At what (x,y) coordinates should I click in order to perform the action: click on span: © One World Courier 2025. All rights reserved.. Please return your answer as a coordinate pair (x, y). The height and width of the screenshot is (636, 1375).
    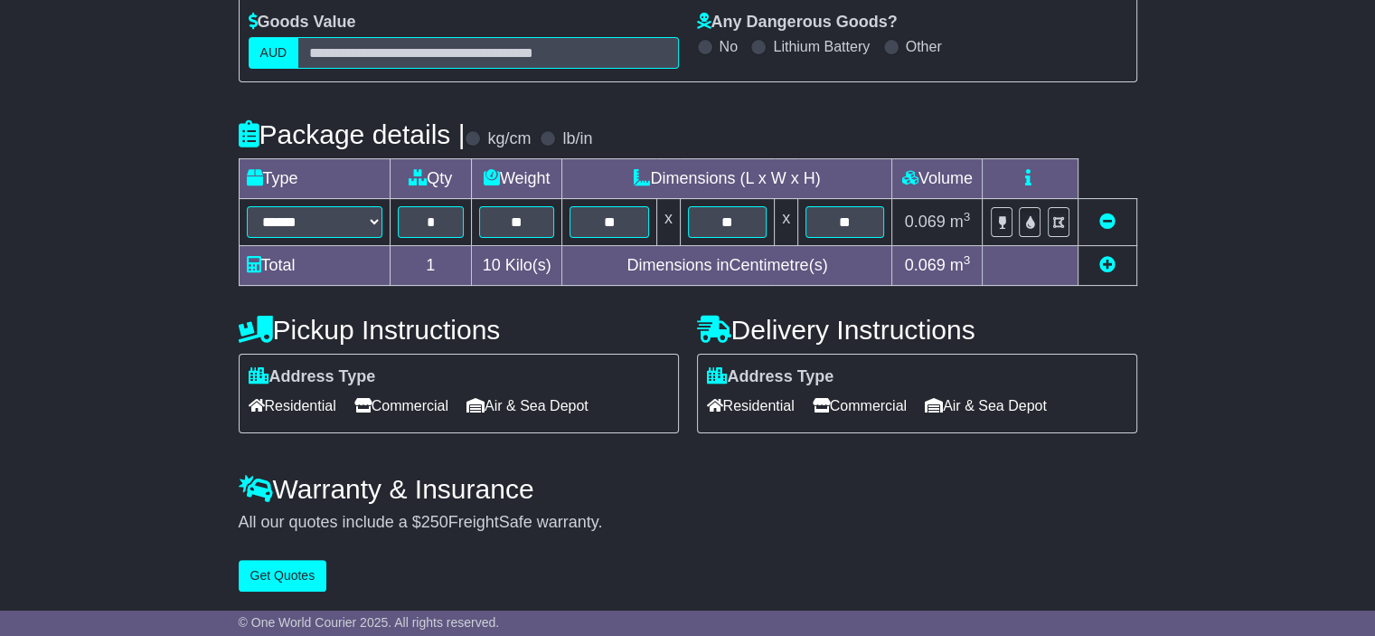
    Looking at the image, I should click on (369, 622).